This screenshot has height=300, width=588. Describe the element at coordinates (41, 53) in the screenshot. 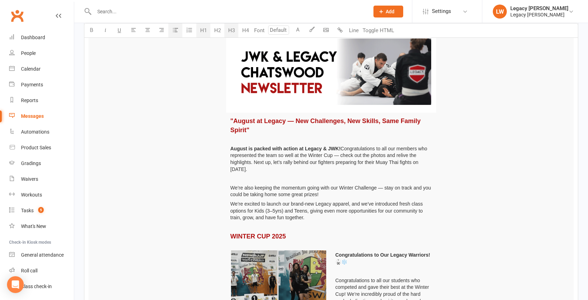

I see `a: People` at that location.